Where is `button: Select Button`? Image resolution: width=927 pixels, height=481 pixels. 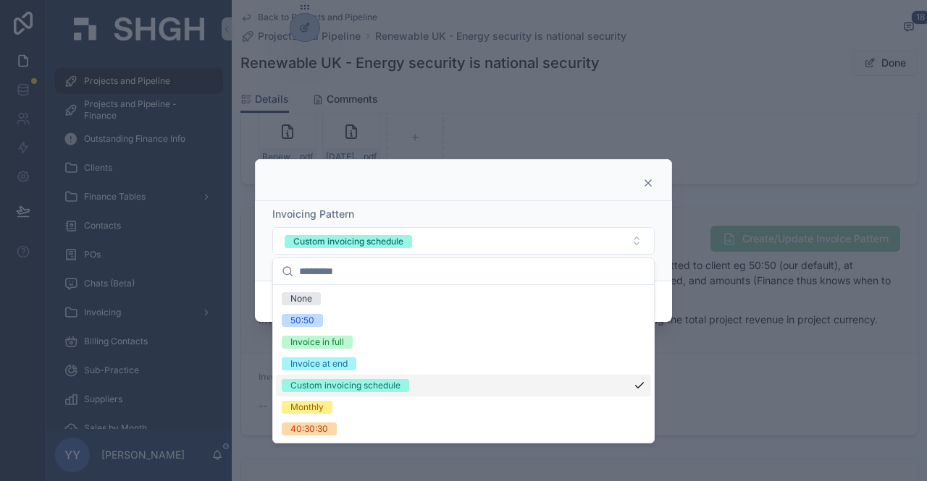
button: Select Button is located at coordinates (463, 241).